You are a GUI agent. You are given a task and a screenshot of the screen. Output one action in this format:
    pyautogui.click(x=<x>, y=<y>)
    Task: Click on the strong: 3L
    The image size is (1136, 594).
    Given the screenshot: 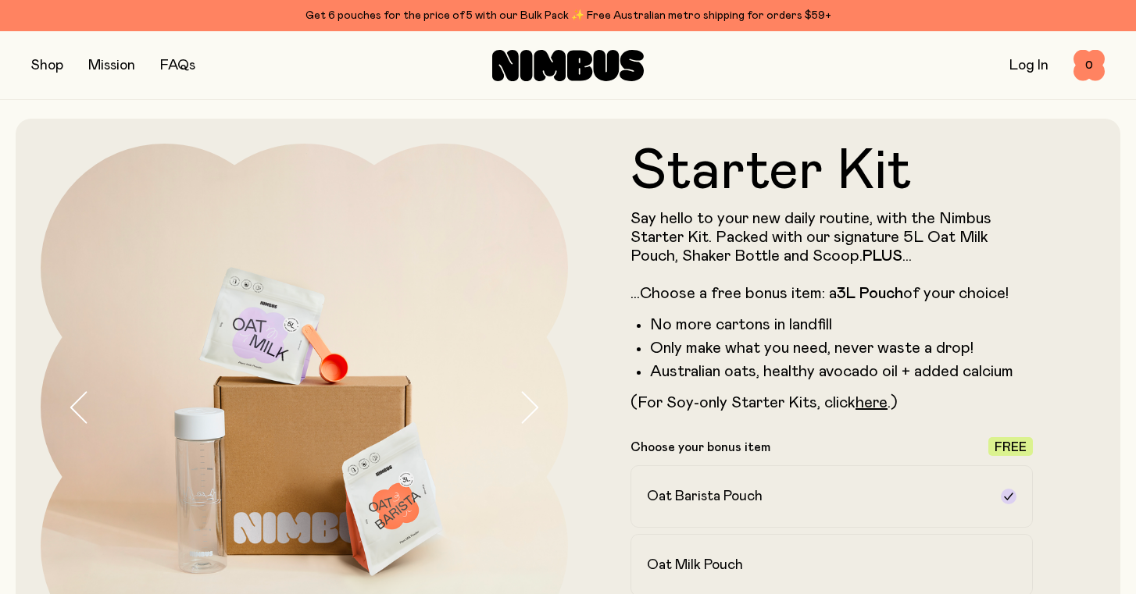 What is the action you would take?
    pyautogui.click(x=846, y=294)
    